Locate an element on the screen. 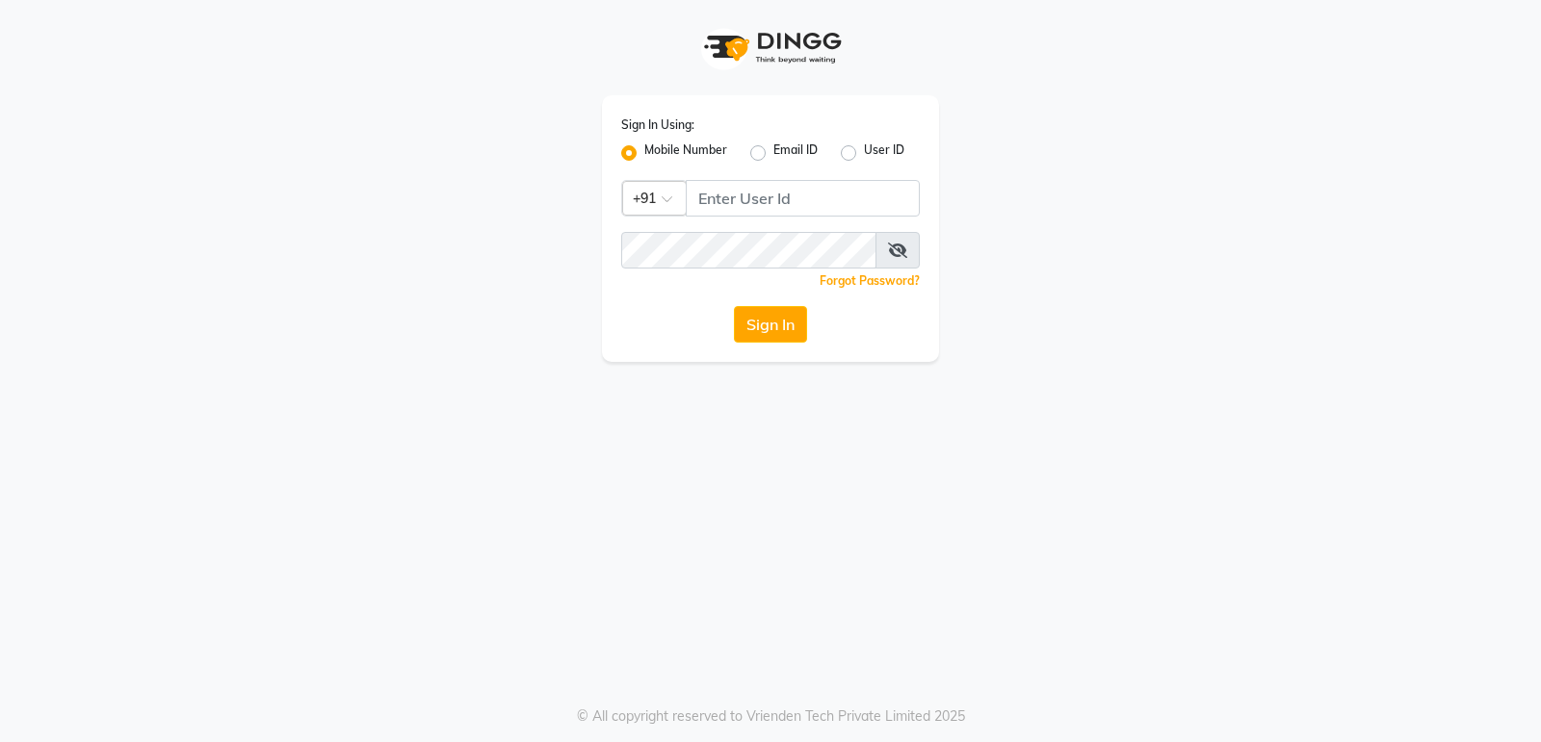  button: Sign In is located at coordinates (770, 325).